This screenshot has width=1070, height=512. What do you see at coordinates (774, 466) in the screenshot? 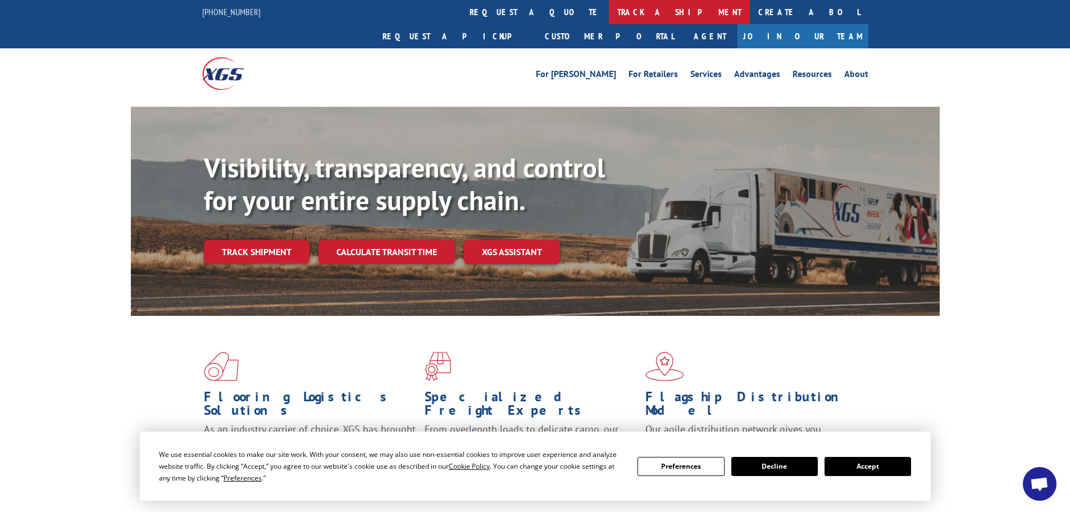
I see `button: Decline` at bounding box center [774, 466].